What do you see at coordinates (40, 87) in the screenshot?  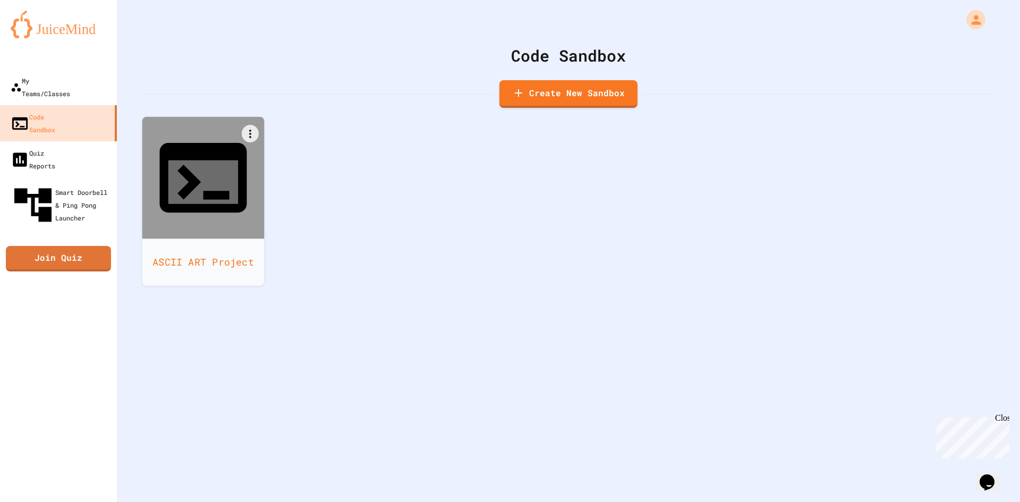 I see `div: My Teams/Classes` at bounding box center [40, 87].